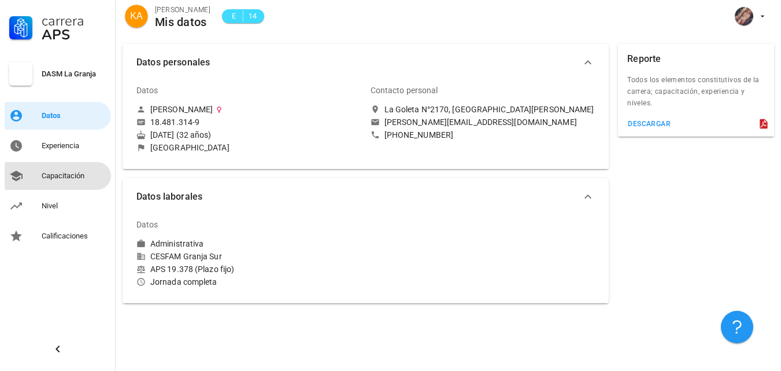 The width and height of the screenshot is (781, 371). Describe the element at coordinates (696, 95) in the screenshot. I see `div: Todos los elementos constitutivos de la carrera; capacitación, experiencia y niveles.` at that location.